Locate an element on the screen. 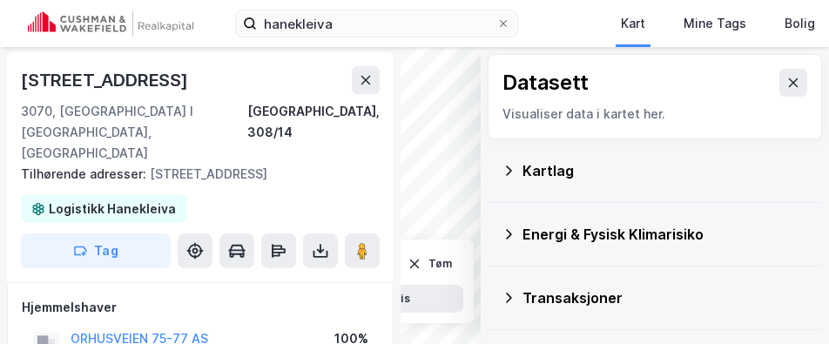  button: Tag is located at coordinates (96, 251).